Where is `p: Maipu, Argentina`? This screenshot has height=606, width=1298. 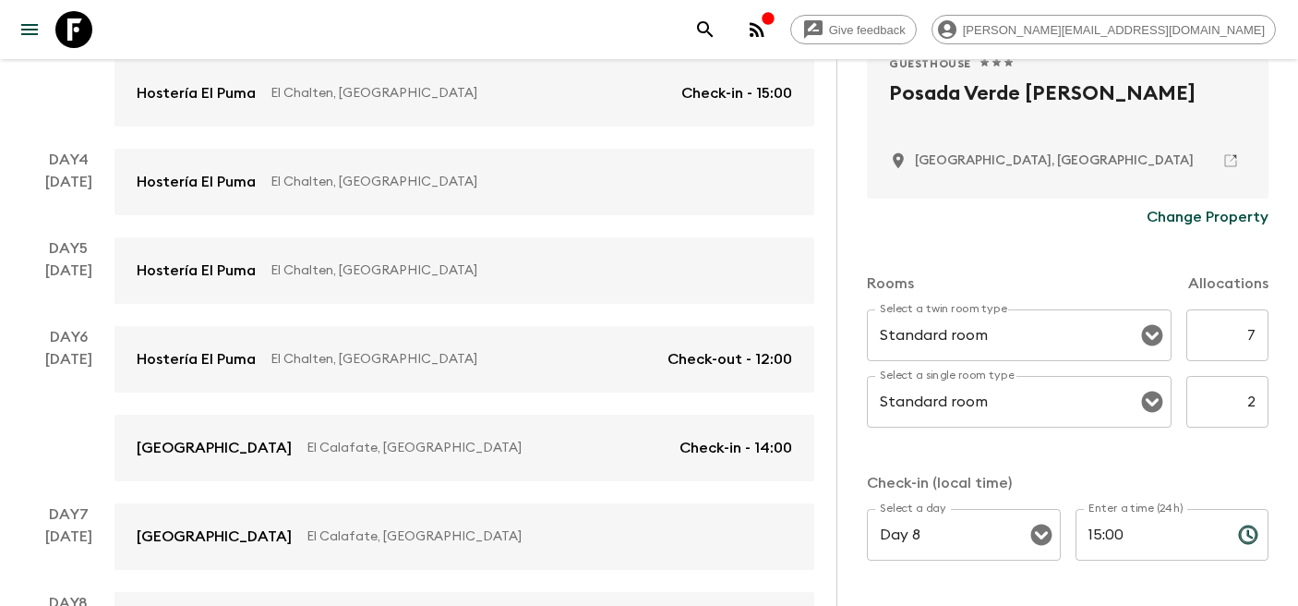 p: Maipu, Argentina is located at coordinates (1054, 161).